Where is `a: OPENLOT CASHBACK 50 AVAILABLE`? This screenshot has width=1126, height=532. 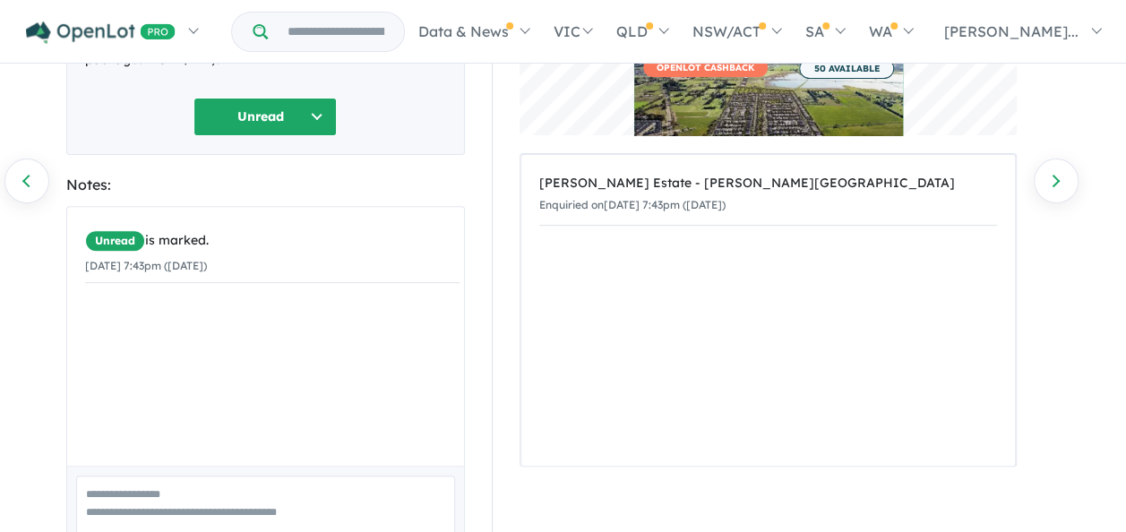 a: OPENLOT CASHBACK 50 AVAILABLE is located at coordinates (768, 116).